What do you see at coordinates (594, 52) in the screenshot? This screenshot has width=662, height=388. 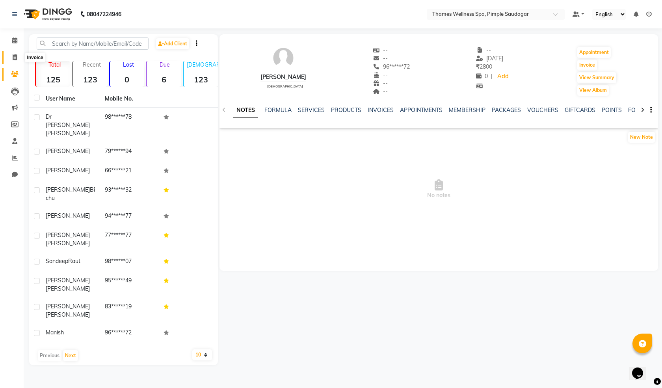 I see `button: Appointment` at bounding box center [594, 52].